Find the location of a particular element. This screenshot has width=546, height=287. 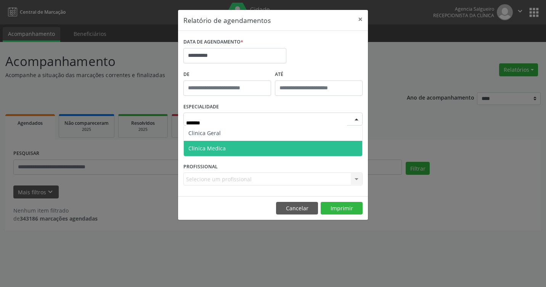

button: Imprimir is located at coordinates (342, 208).